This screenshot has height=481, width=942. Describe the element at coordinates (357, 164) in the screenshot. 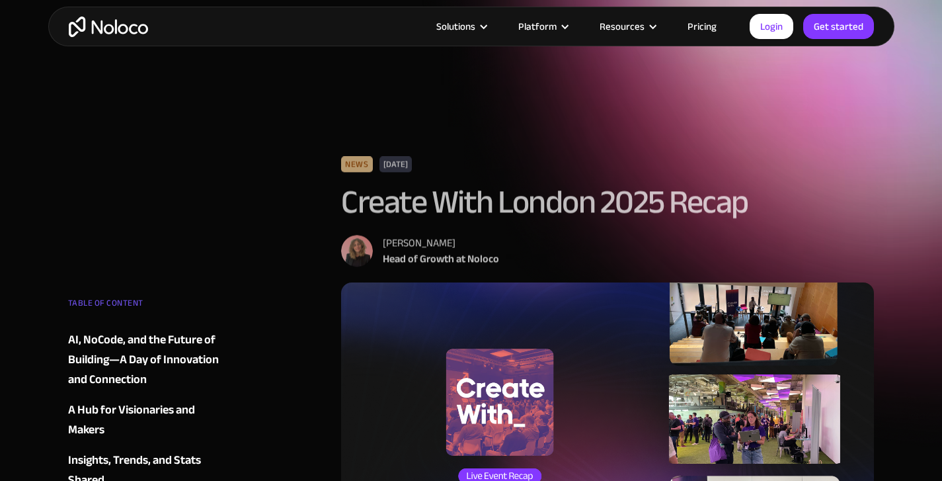

I see `div: News` at that location.